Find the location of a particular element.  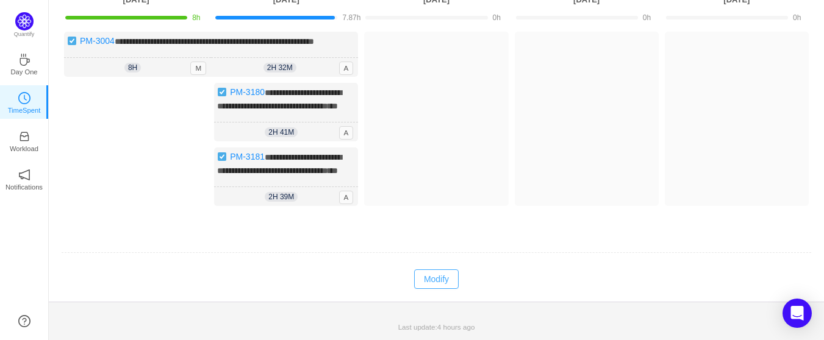

a: icon: inboxWorkload is located at coordinates (24, 140).